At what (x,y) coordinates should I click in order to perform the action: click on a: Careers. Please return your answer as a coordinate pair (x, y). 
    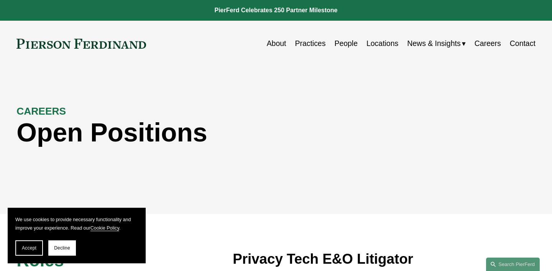
    Looking at the image, I should click on (487, 43).